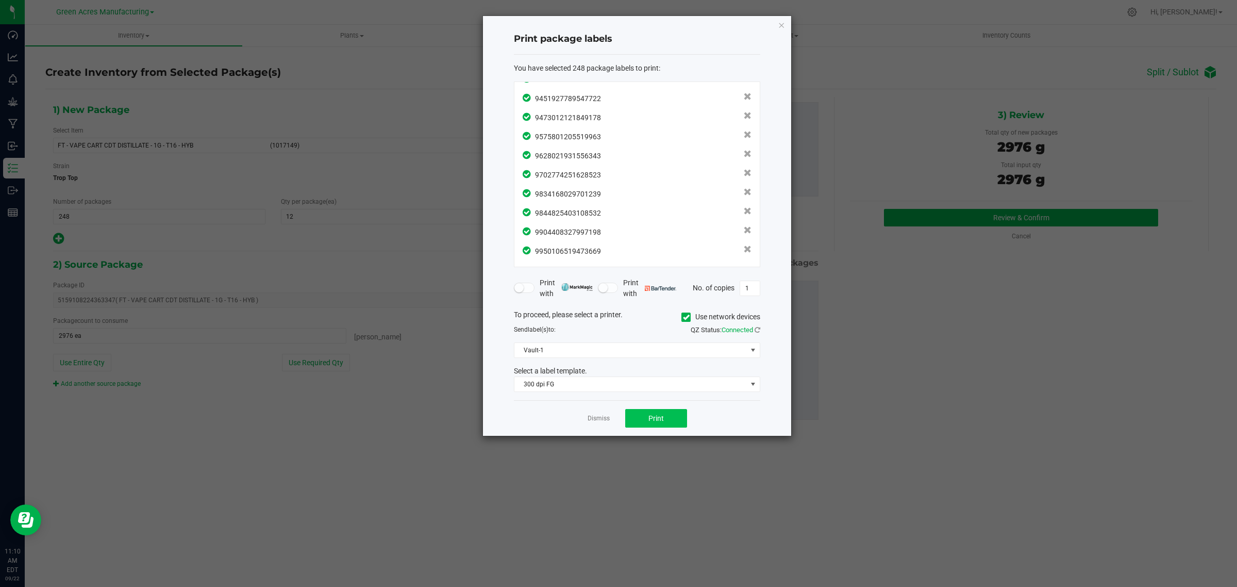  Describe the element at coordinates (714, 287) in the screenshot. I see `span: No. of copies` at that location.